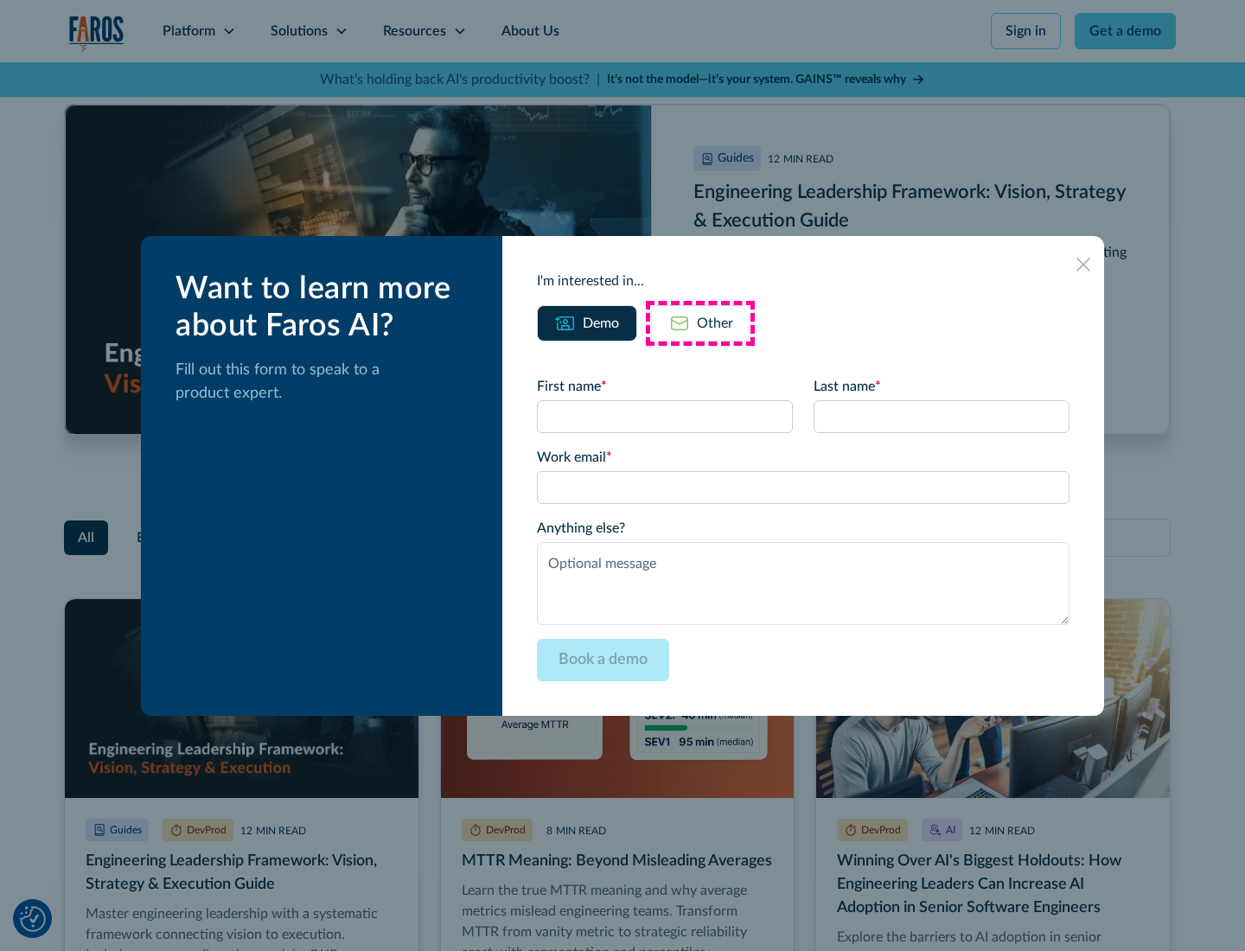  Describe the element at coordinates (803, 528) in the screenshot. I see `form: Email Form` at that location.